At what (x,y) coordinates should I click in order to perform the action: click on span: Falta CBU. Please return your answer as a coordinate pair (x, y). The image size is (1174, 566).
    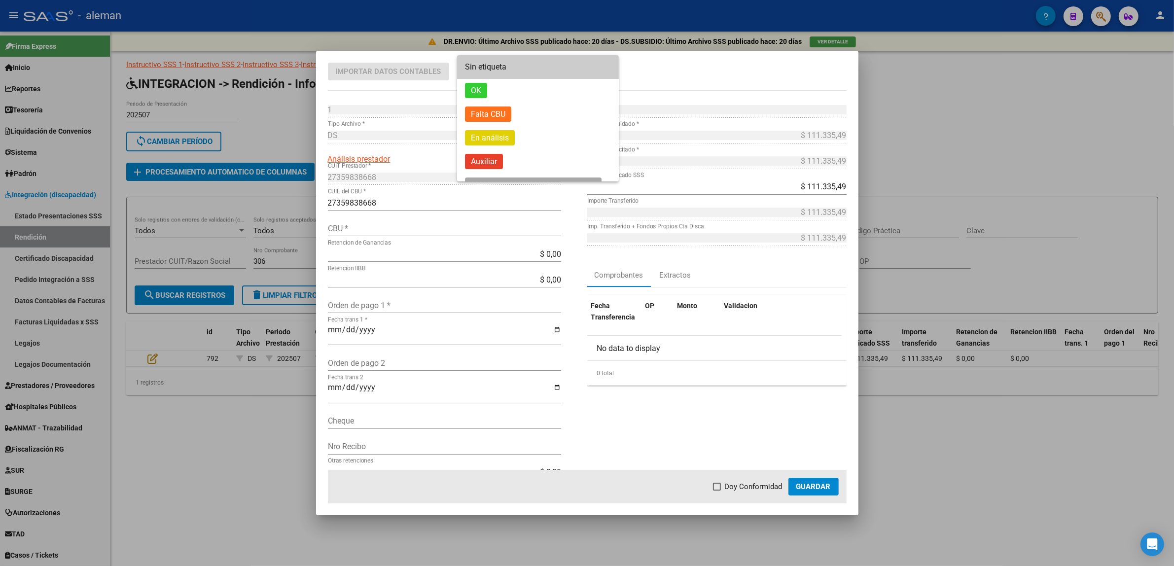
    Looking at the image, I should click on (488, 114).